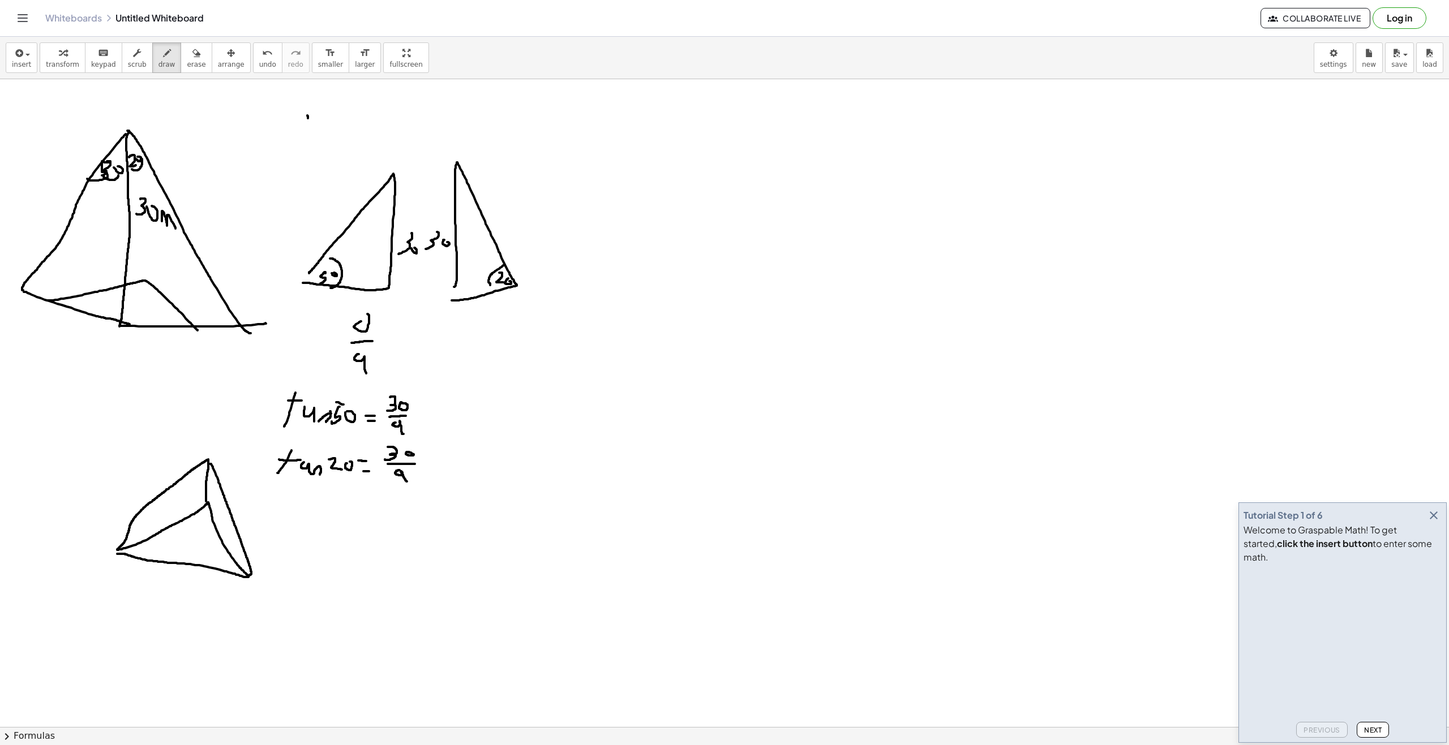 Image resolution: width=1449 pixels, height=745 pixels. Describe the element at coordinates (295, 53) in the screenshot. I see `i: redo` at that location.